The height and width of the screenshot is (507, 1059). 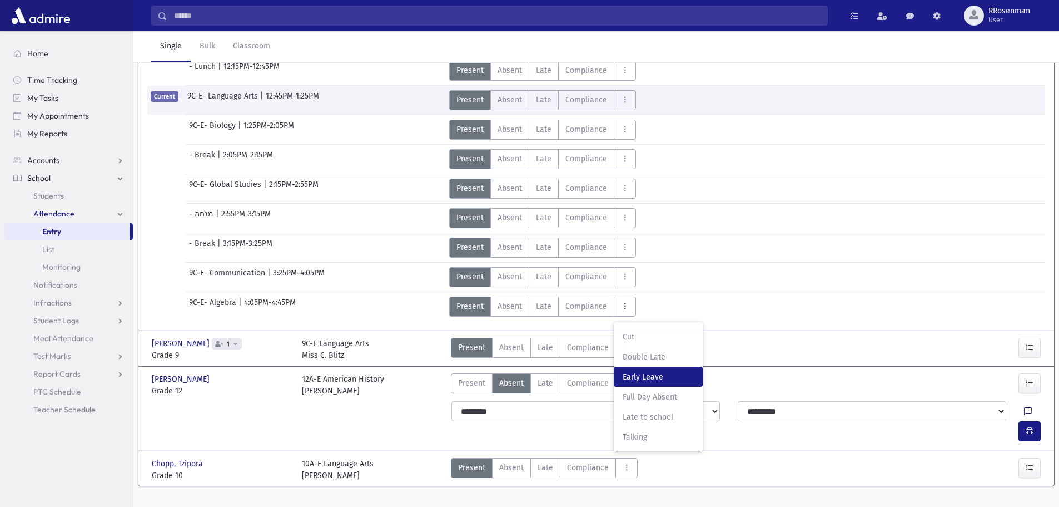 What do you see at coordinates (41, 16) in the screenshot?
I see `img: AdmirePro` at bounding box center [41, 16].